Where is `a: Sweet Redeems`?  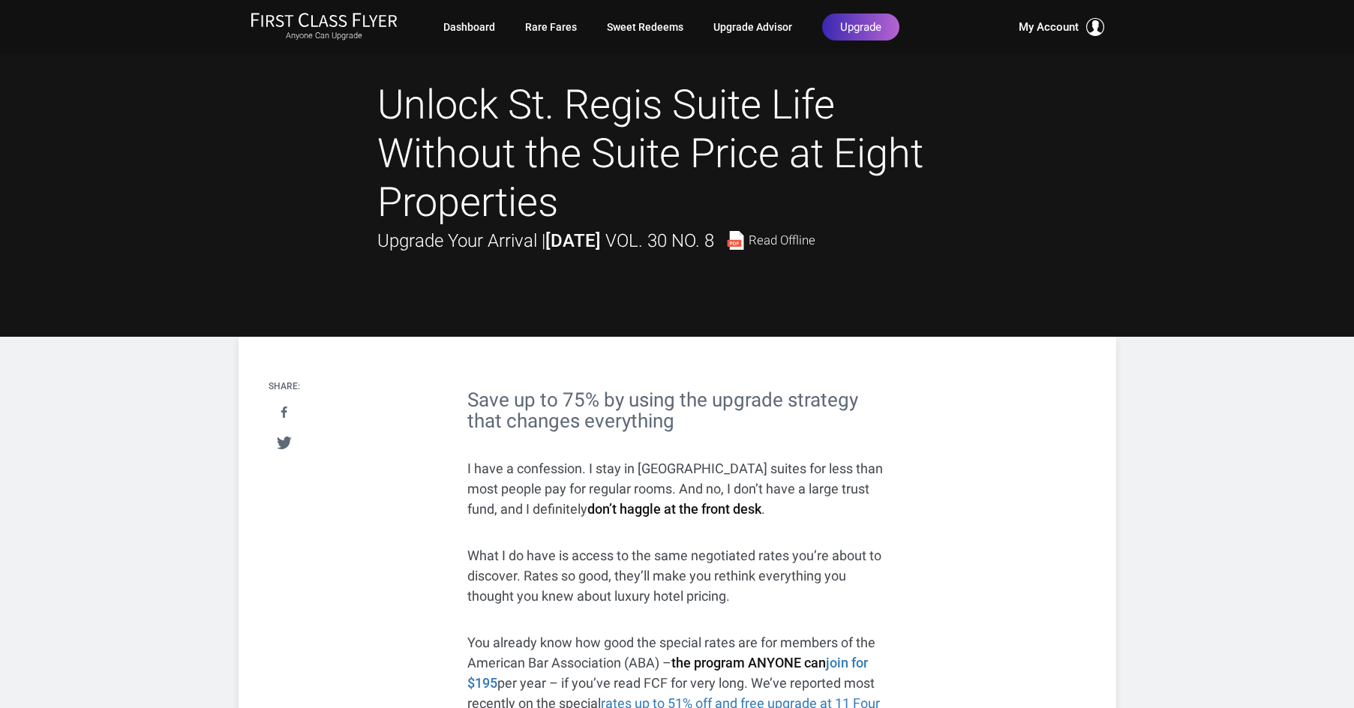
a: Sweet Redeems is located at coordinates (645, 27).